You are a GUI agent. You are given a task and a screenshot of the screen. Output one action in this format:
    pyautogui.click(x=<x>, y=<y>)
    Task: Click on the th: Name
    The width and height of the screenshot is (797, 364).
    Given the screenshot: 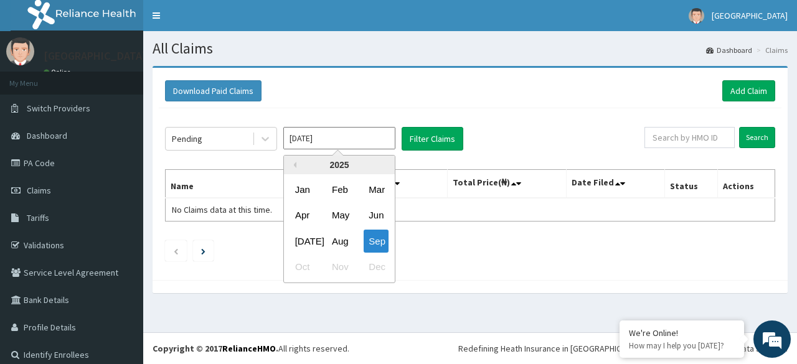 What is the action you would take?
    pyautogui.click(x=242, y=184)
    